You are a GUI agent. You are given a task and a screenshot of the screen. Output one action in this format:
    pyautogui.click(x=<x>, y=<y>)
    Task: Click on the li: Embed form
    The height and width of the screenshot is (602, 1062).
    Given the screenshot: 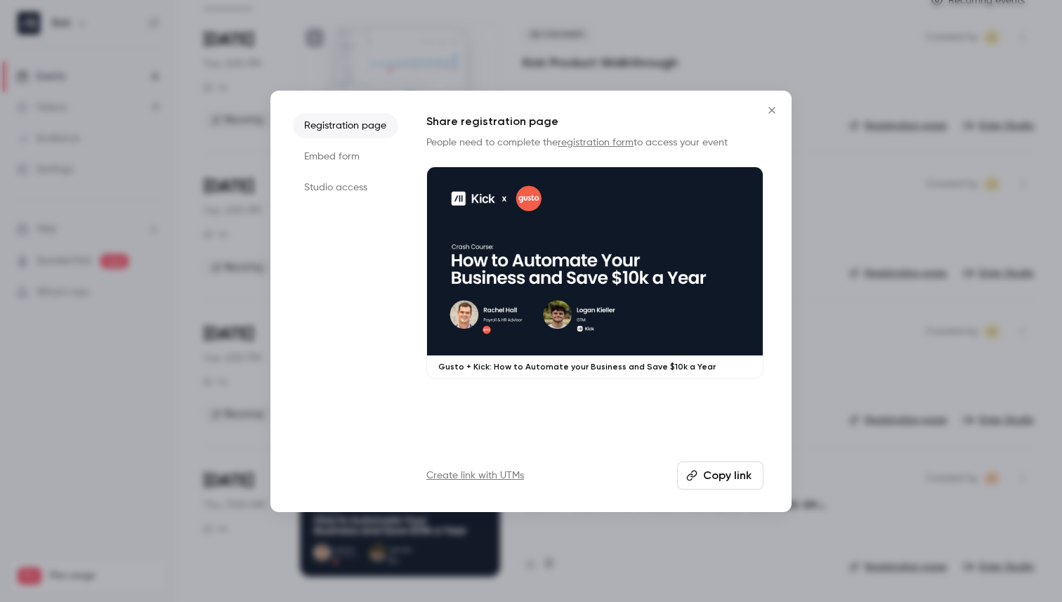 What is the action you would take?
    pyautogui.click(x=345, y=157)
    